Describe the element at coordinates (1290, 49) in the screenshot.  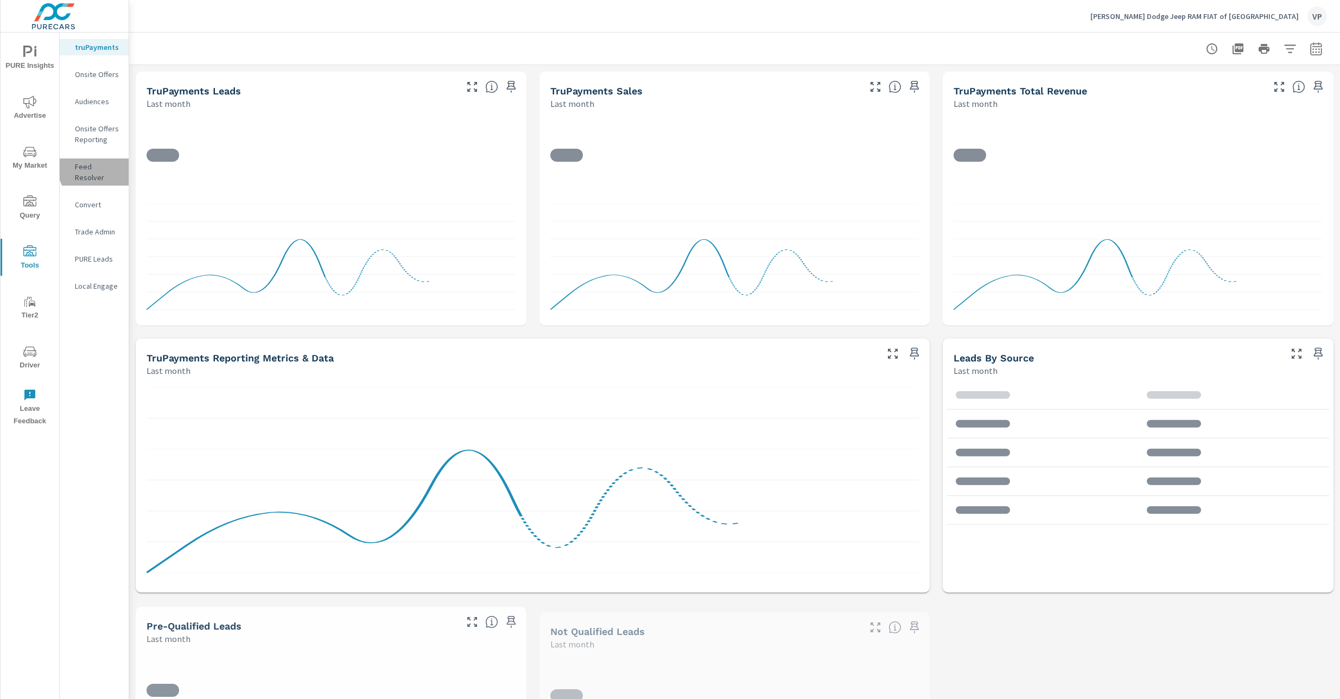
I see `button: Apply Filters` at that location.